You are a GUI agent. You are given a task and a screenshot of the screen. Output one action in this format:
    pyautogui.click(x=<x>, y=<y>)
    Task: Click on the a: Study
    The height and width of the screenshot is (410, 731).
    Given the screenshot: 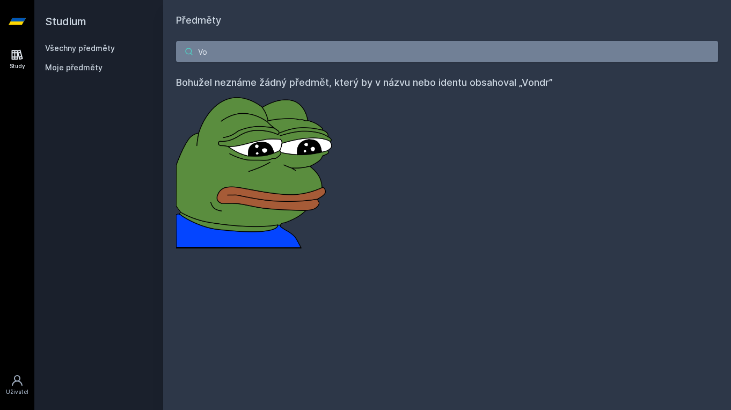 What is the action you would take?
    pyautogui.click(x=17, y=59)
    